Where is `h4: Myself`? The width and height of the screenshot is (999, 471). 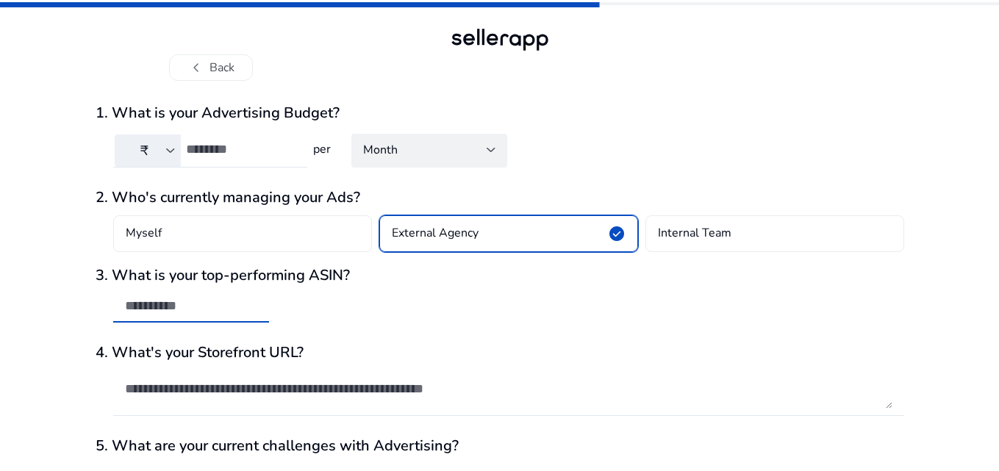 h4: Myself is located at coordinates (143, 234).